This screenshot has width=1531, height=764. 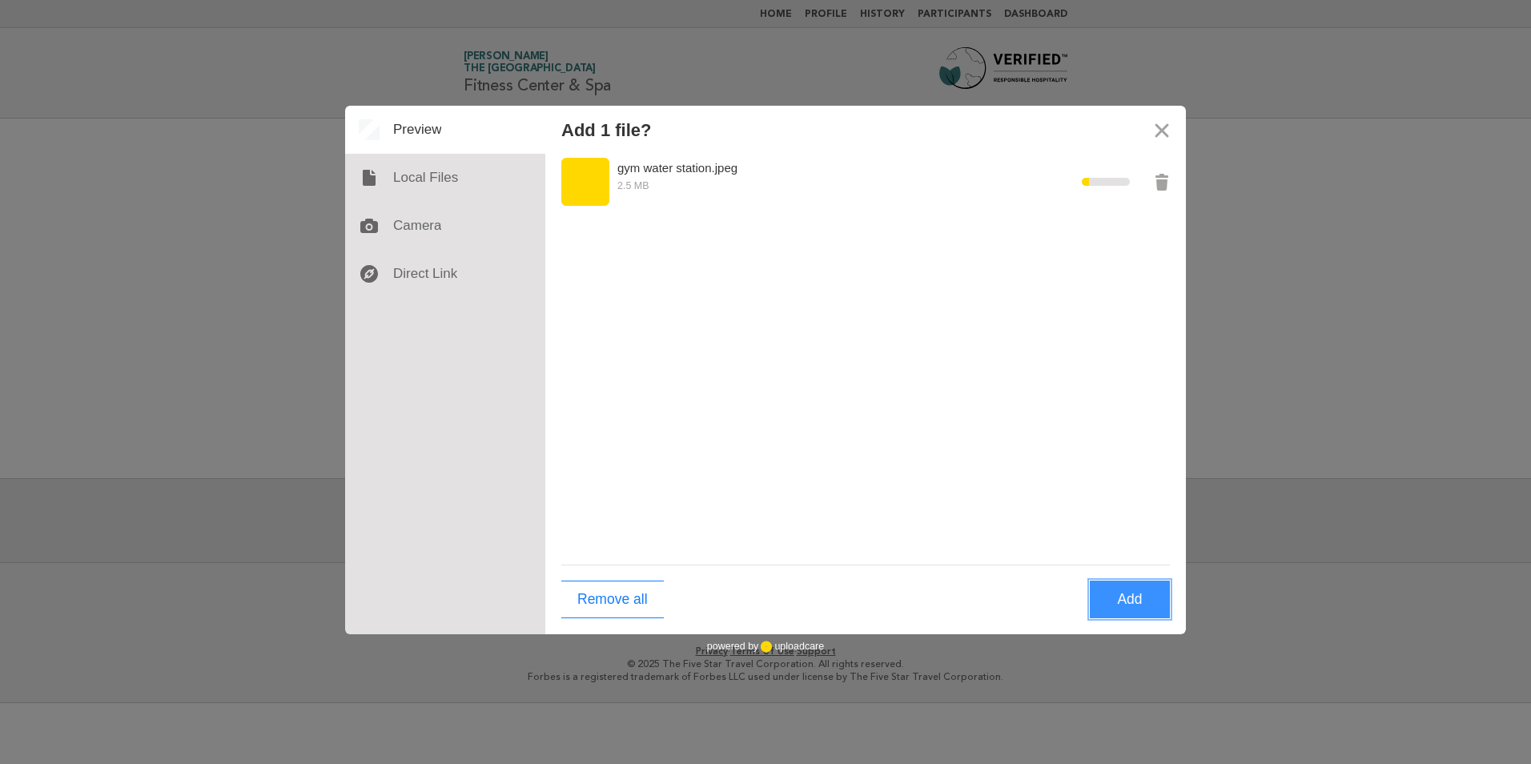 What do you see at coordinates (1129, 599) in the screenshot?
I see `button: Add` at bounding box center [1129, 599].